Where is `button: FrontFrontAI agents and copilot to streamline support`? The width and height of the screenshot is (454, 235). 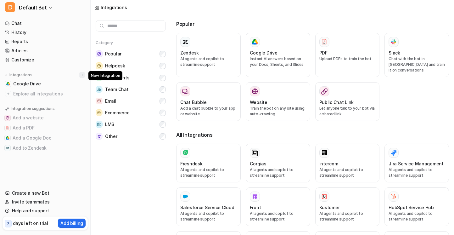 button: FrontFrontAI agents and copilot to streamline support is located at coordinates (278, 206).